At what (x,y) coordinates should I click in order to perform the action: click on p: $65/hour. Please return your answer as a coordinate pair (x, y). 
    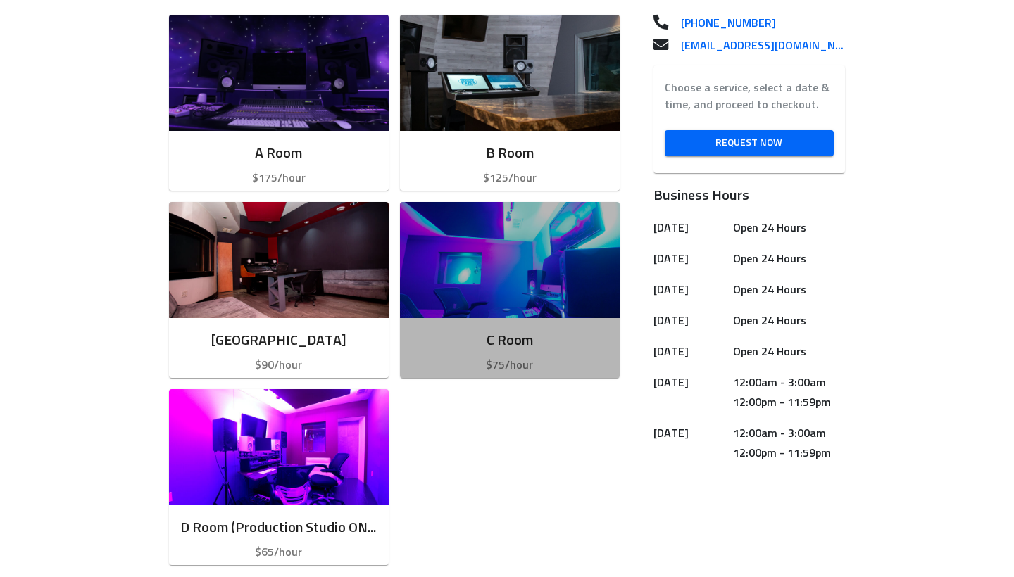
    Looking at the image, I should click on (279, 553).